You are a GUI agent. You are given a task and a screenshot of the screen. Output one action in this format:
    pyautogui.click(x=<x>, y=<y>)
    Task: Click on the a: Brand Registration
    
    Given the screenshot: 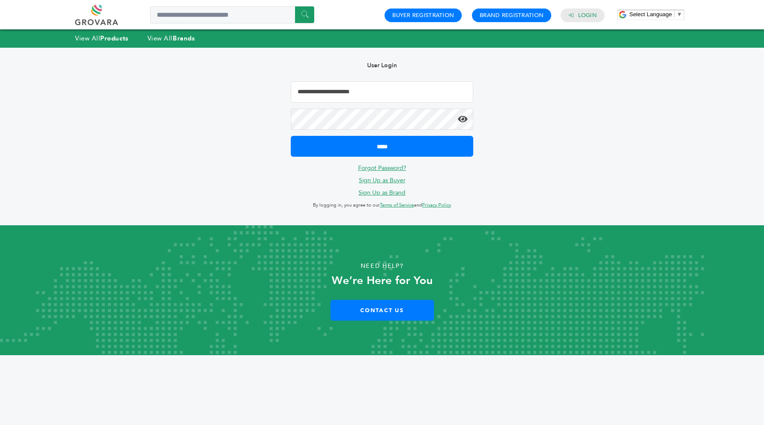 What is the action you would take?
    pyautogui.click(x=512, y=15)
    